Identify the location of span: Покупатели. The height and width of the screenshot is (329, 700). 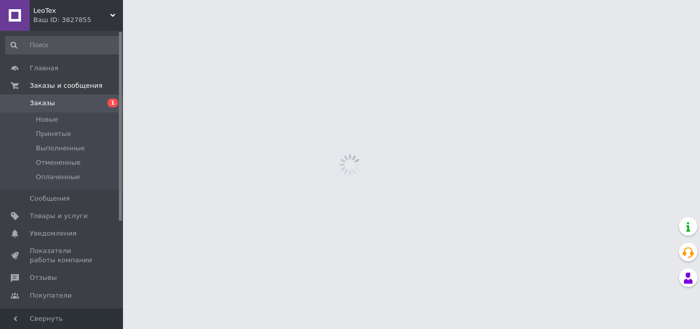
(51, 295).